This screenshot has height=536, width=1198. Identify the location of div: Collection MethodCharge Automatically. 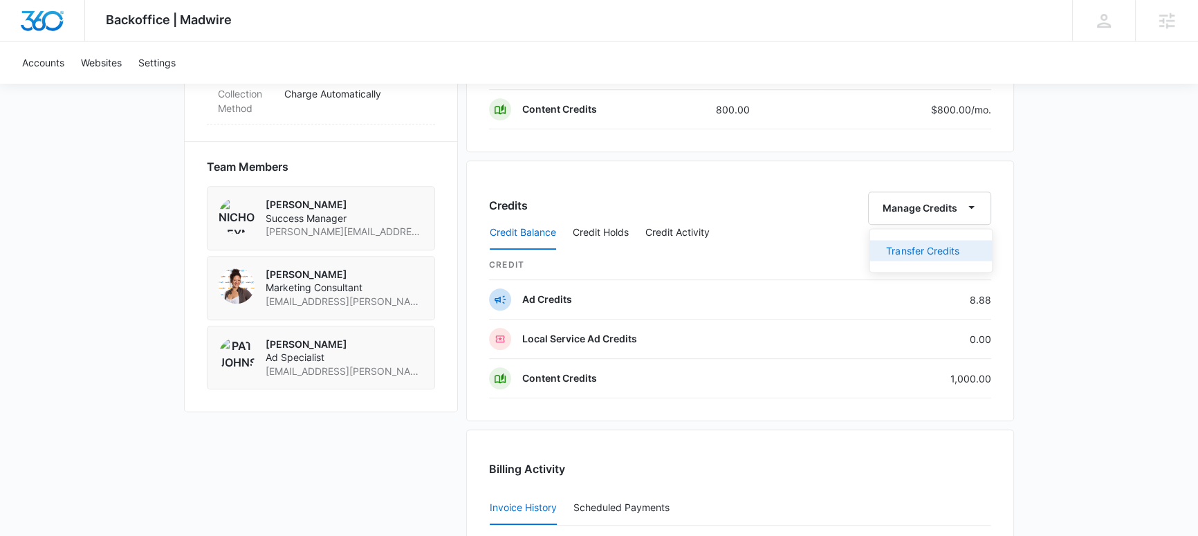
(321, 101).